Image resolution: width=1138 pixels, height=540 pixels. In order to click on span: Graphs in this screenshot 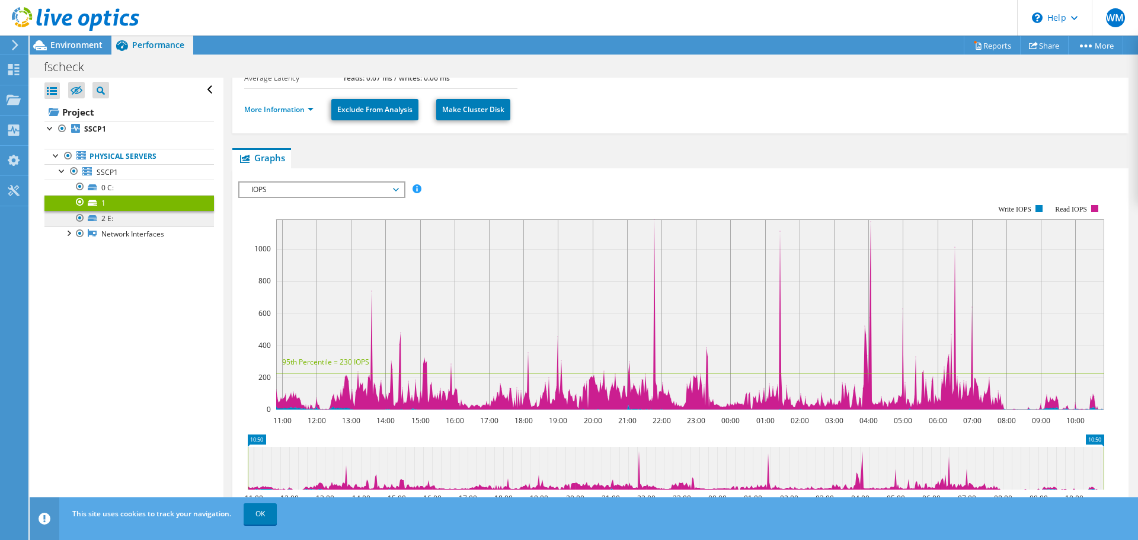, I will do `click(261, 158)`.